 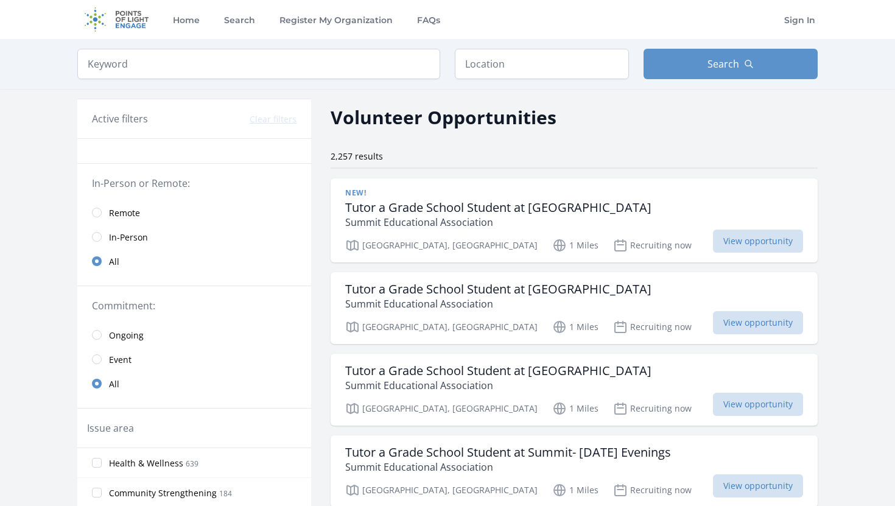 What do you see at coordinates (110, 428) in the screenshot?
I see `legend: Issue area` at bounding box center [110, 428].